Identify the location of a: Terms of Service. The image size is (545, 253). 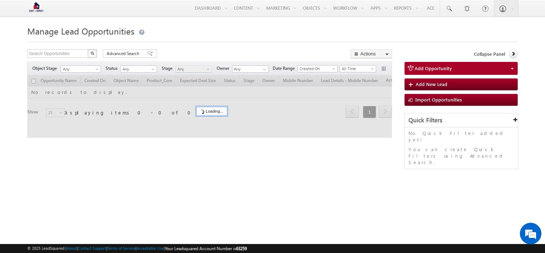
(121, 248).